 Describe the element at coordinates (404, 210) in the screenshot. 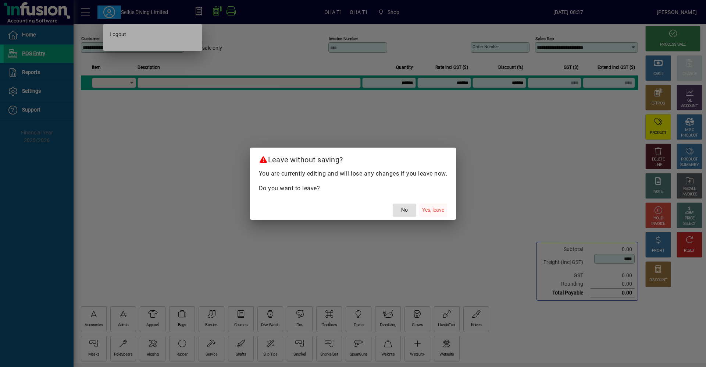

I see `span: No` at that location.